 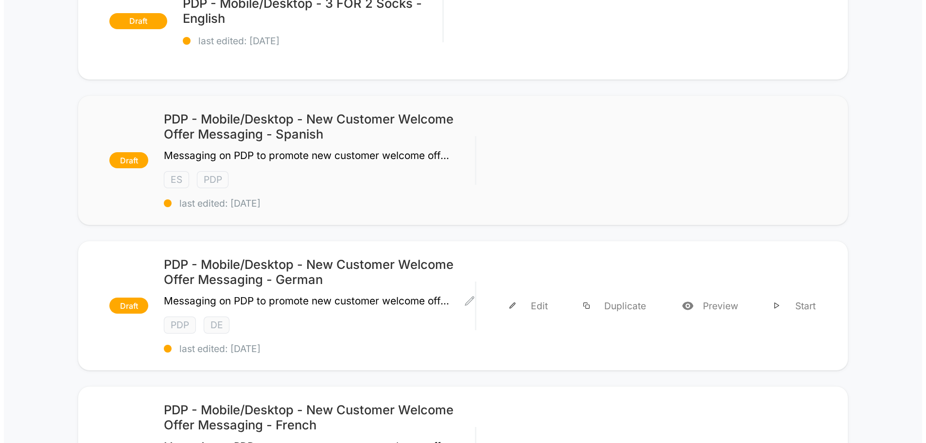 What do you see at coordinates (217, 325) in the screenshot?
I see `span: DE` at bounding box center [217, 325].